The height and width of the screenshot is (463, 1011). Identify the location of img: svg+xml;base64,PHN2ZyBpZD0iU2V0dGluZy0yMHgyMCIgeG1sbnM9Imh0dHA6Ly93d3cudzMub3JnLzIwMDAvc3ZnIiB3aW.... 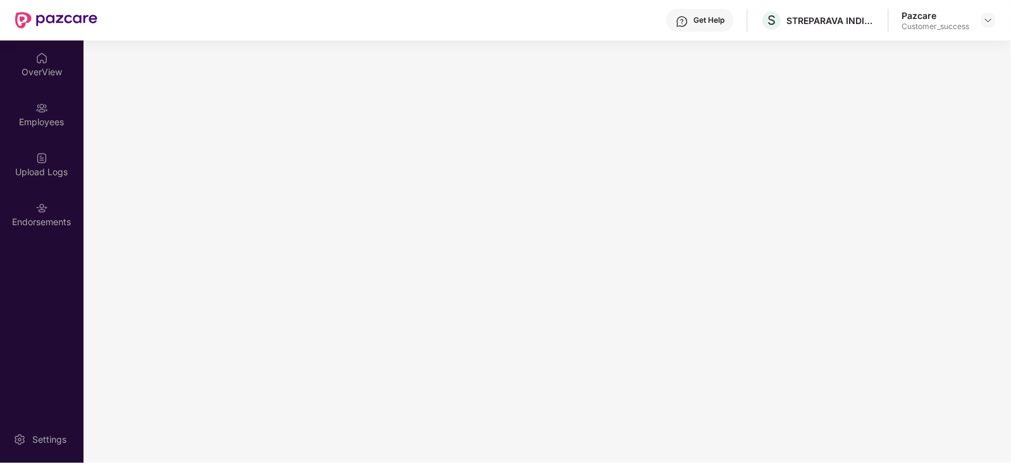
(20, 440).